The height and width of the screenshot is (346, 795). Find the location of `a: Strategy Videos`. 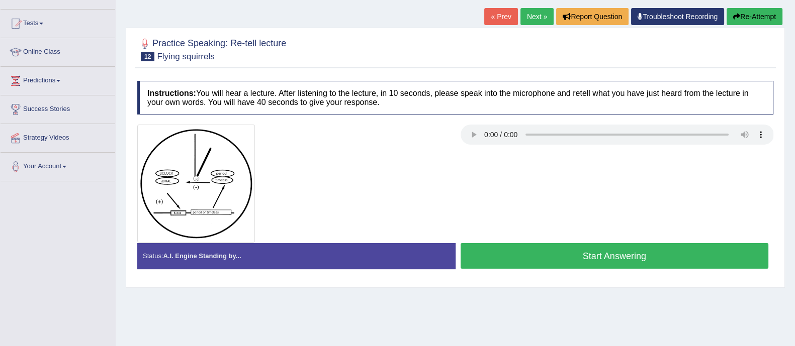

a: Strategy Videos is located at coordinates (58, 137).